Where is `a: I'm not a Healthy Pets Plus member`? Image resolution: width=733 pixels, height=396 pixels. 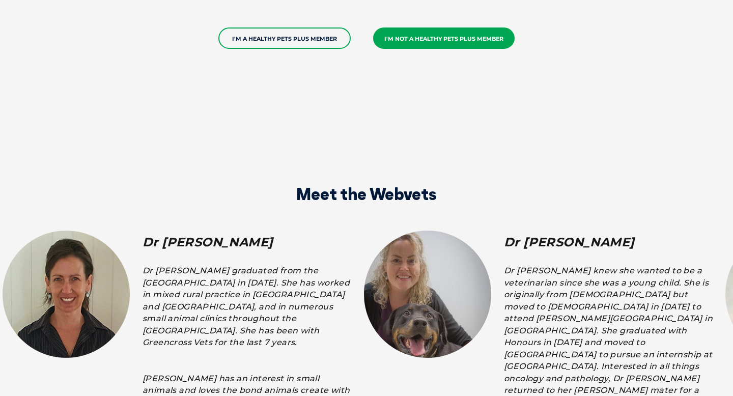 a: I'm not a Healthy Pets Plus member is located at coordinates (444, 38).